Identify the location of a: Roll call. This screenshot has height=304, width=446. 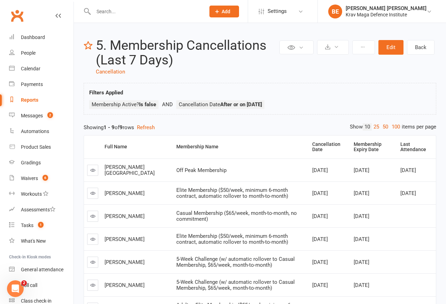
(41, 286).